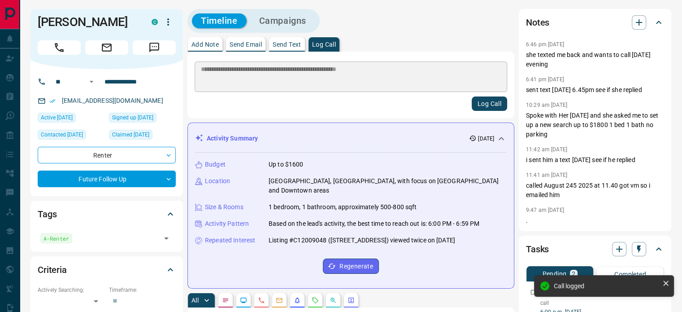 This screenshot has width=682, height=312. Describe the element at coordinates (107, 269) in the screenshot. I see `div: Criteria` at that location.